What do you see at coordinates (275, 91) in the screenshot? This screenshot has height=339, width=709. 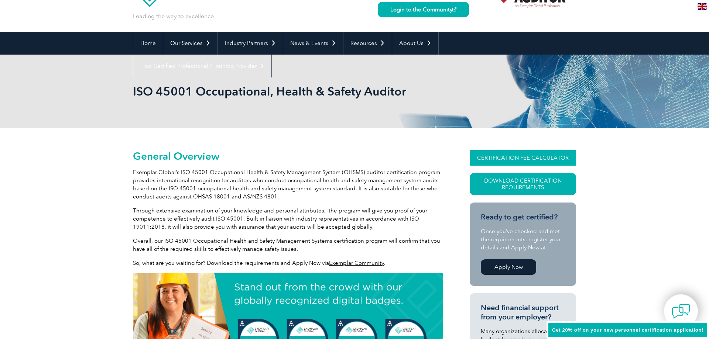 I see `h1: ISO 45001 Occupational, Health & Safety Auditor` at bounding box center [275, 91].